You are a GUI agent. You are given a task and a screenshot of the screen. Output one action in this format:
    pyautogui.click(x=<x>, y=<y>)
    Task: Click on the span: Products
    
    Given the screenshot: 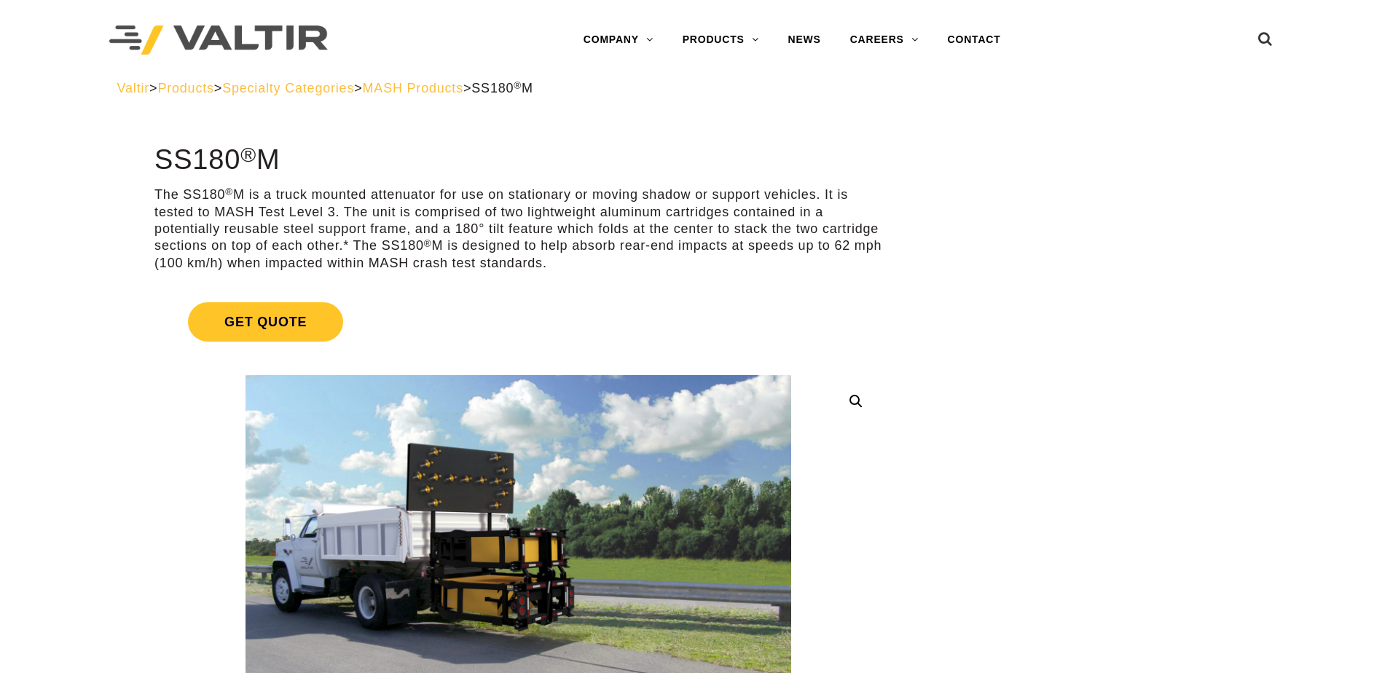 What is the action you would take?
    pyautogui.click(x=185, y=88)
    